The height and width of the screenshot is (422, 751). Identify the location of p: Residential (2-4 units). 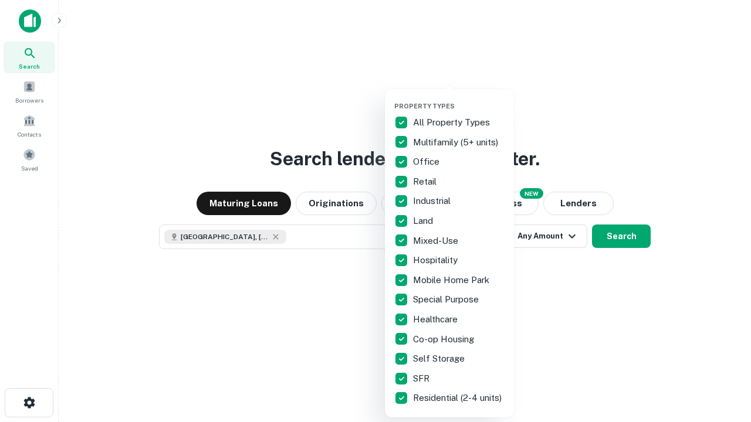
(458, 398).